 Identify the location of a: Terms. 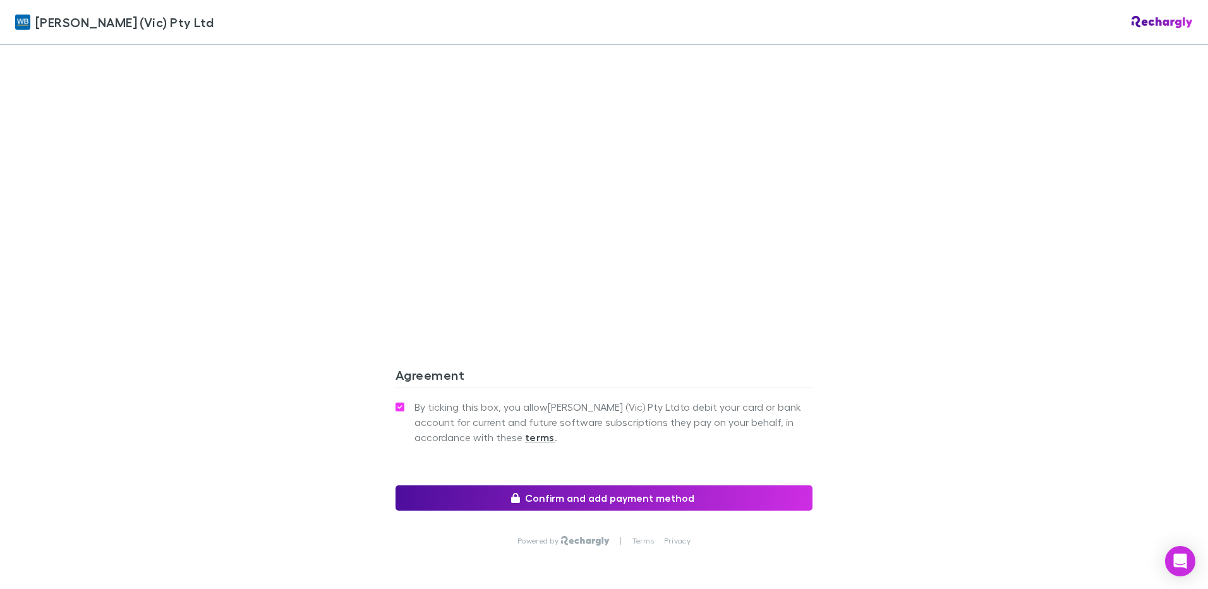
(643, 541).